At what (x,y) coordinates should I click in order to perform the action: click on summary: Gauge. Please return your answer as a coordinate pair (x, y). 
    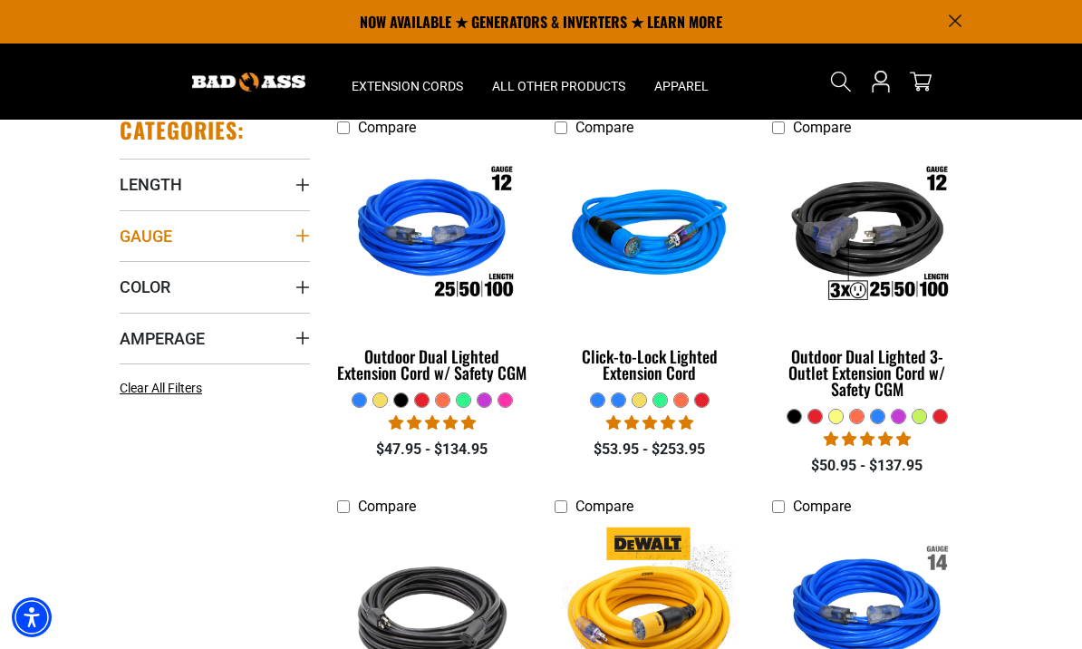
    Looking at the image, I should click on (215, 236).